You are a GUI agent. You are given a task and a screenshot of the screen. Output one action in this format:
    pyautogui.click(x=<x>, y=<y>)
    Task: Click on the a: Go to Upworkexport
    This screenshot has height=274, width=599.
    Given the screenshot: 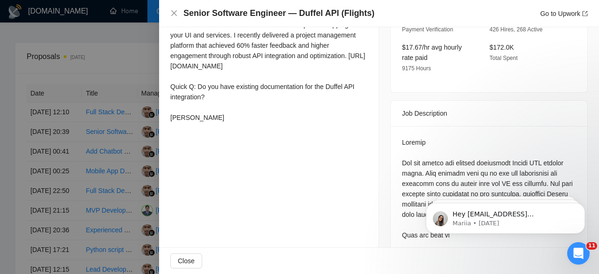 What is the action you would take?
    pyautogui.click(x=564, y=14)
    